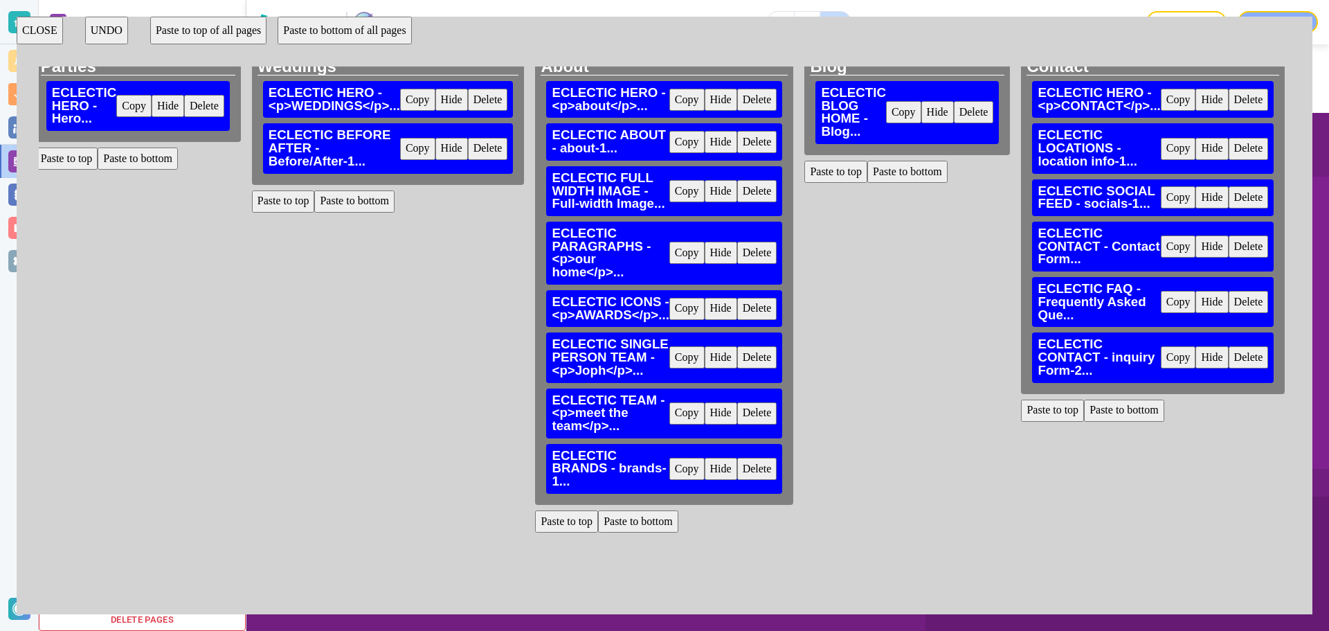 The height and width of the screenshot is (631, 1329). What do you see at coordinates (610, 253) in the screenshot?
I see `h3: ECLECTIC PARAGRAPHS - <p>our home</p>...` at bounding box center [610, 253].